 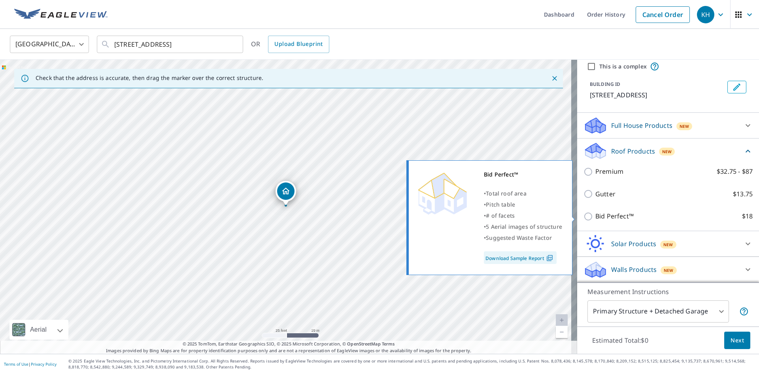 What do you see at coordinates (738, 340) in the screenshot?
I see `span: Next` at bounding box center [738, 340].